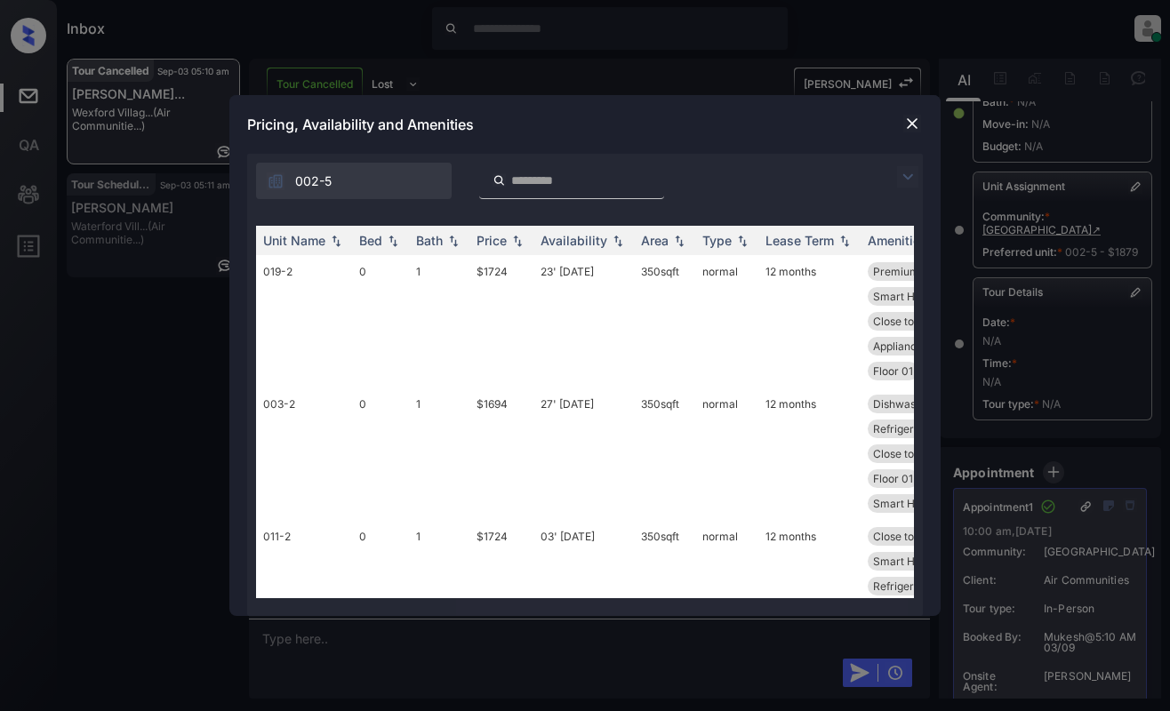 The image size is (1170, 711). Describe the element at coordinates (585, 125) in the screenshot. I see `div: Pricing, Availability and Amenities` at that location.